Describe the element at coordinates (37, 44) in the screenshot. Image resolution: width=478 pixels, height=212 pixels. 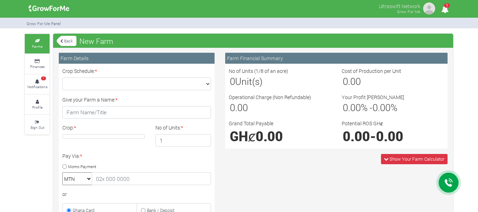
I see `a: Farms` at that location.